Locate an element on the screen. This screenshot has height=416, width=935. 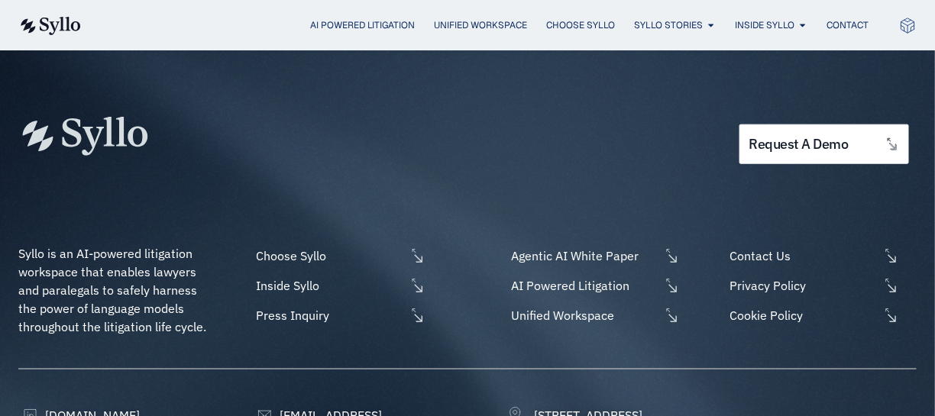
span: Syllo is an AI-powered litigation workspace that enables lawyers and paralegals to safely harness... is located at coordinates (112, 290).